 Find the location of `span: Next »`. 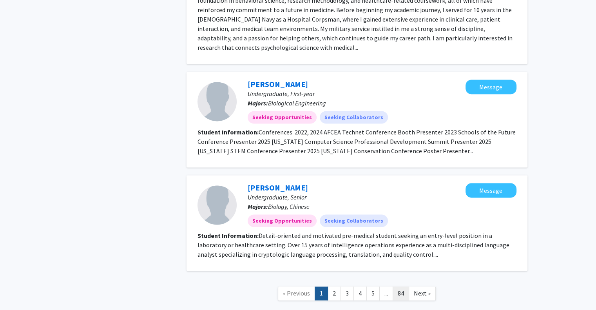

span: Next » is located at coordinates (422, 293).